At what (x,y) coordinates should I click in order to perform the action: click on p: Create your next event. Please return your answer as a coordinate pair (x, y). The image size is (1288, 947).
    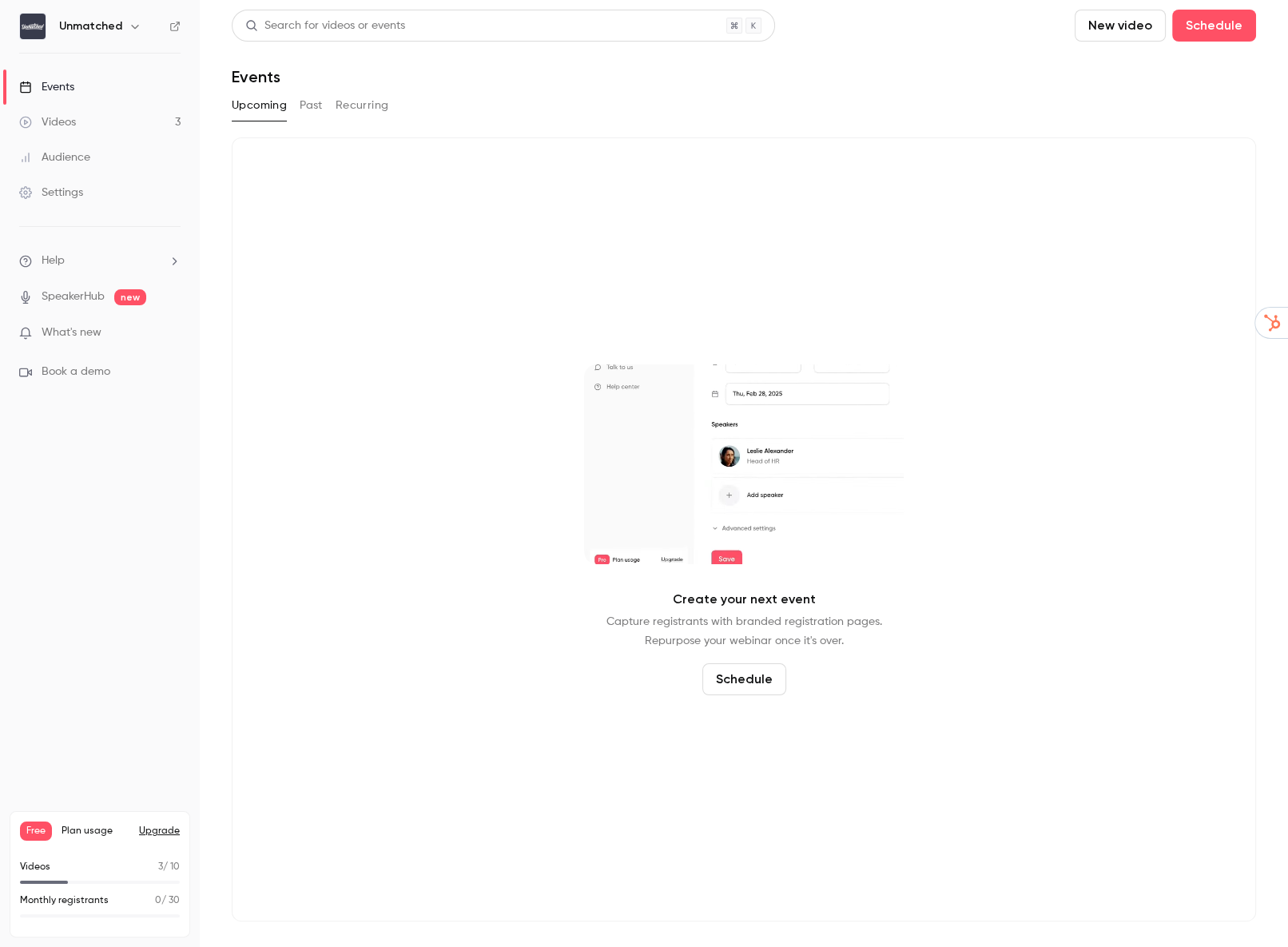
    Looking at the image, I should click on (743, 599).